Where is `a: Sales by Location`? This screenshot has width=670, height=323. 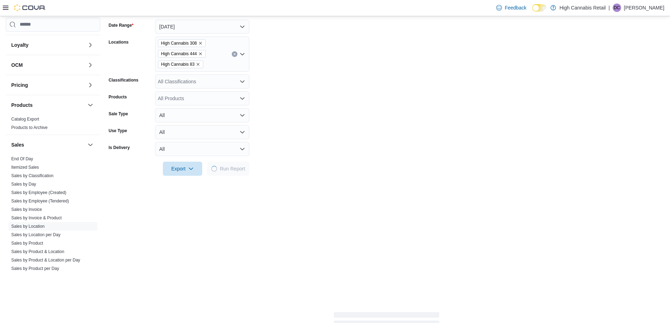
a: Sales by Location is located at coordinates (28, 227).